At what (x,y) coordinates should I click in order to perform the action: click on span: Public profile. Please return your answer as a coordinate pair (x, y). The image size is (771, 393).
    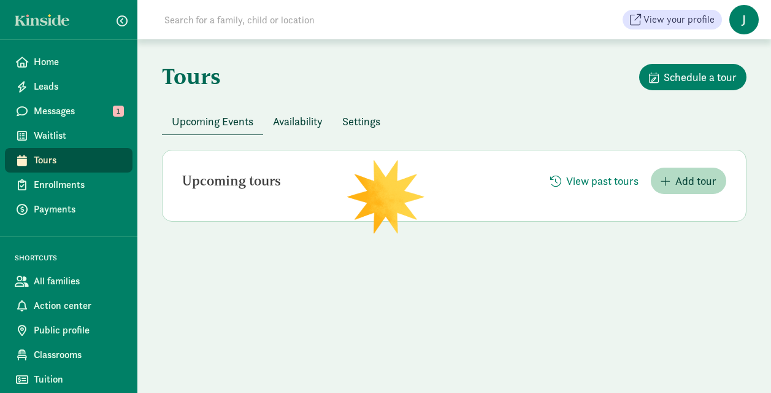
    Looking at the image, I should click on (78, 330).